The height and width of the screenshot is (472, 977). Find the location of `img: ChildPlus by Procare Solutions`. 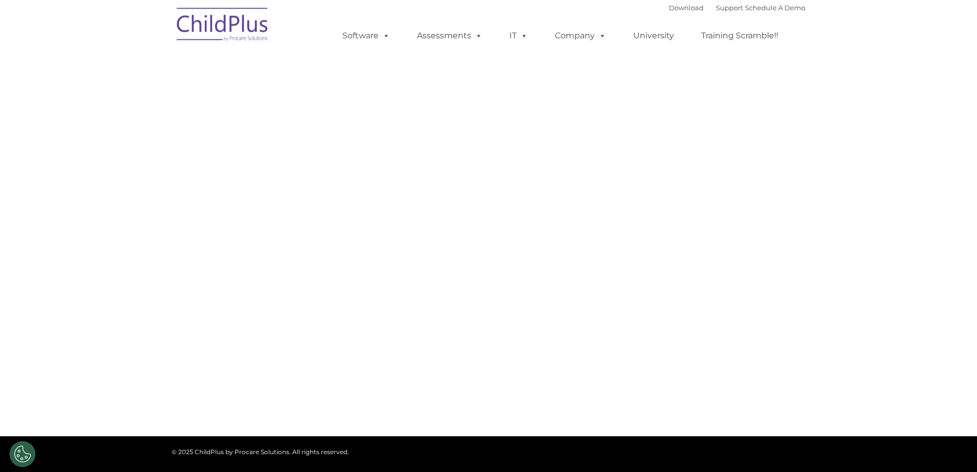

img: ChildPlus by Procare Solutions is located at coordinates (223, 26).